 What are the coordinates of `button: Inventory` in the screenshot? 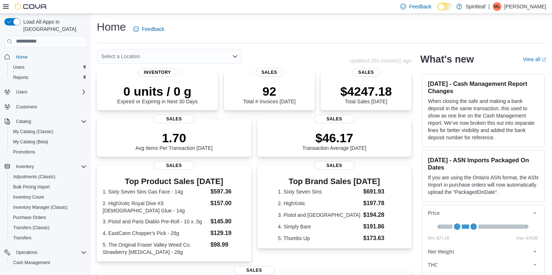 It's located at (25, 167).